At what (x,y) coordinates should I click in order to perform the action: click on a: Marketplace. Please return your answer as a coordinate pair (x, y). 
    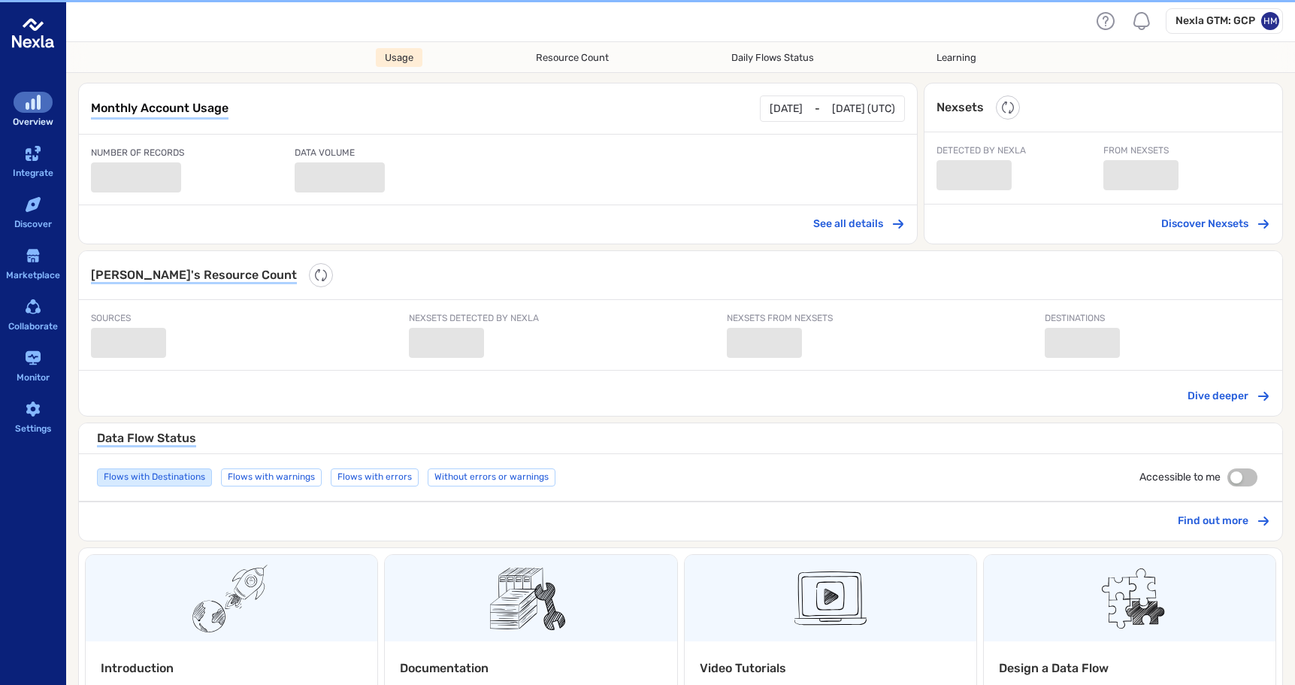
    Looking at the image, I should click on (33, 265).